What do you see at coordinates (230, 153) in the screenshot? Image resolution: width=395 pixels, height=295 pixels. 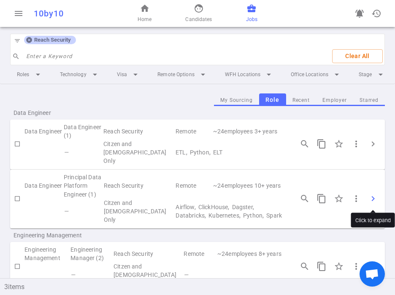 I see `td: Technical Skills ETL, Python, ELT` at bounding box center [230, 153].